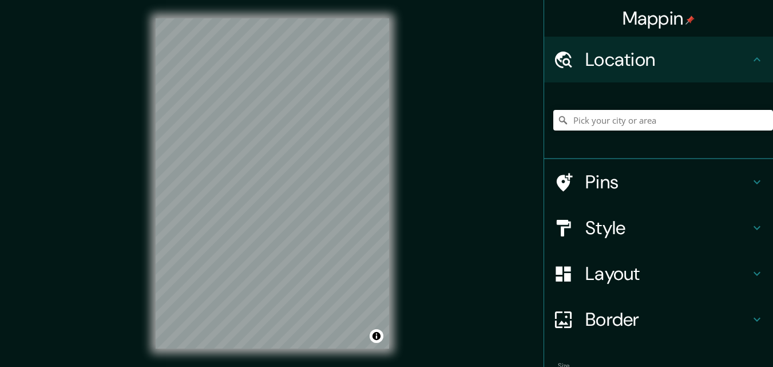 The width and height of the screenshot is (773, 367). What do you see at coordinates (659, 60) in the screenshot?
I see `div: Location` at bounding box center [659, 60].